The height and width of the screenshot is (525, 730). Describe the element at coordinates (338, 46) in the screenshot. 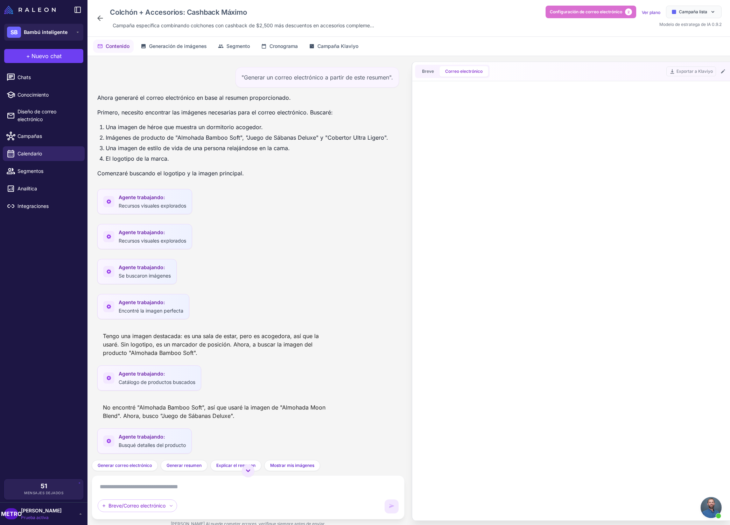

I see `font: Campaña Klaviyo` at that location.